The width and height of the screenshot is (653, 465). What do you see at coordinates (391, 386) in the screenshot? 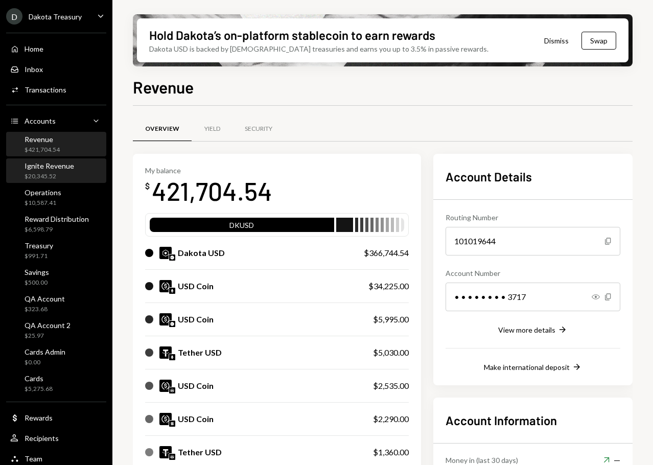
I see `div: $2,535.00` at bounding box center [391, 386].